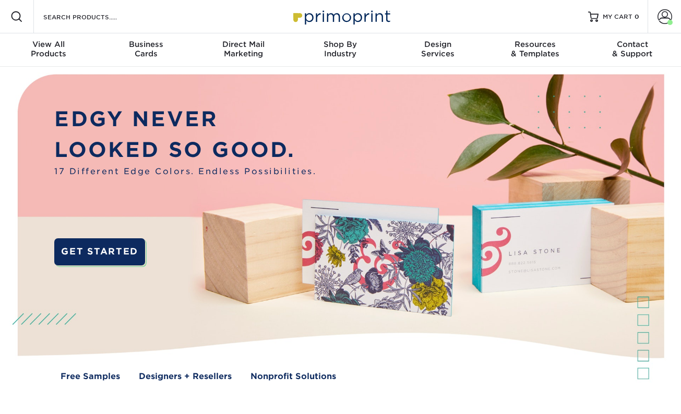 Image resolution: width=681 pixels, height=414 pixels. I want to click on a: Resources& Templates, so click(535, 50).